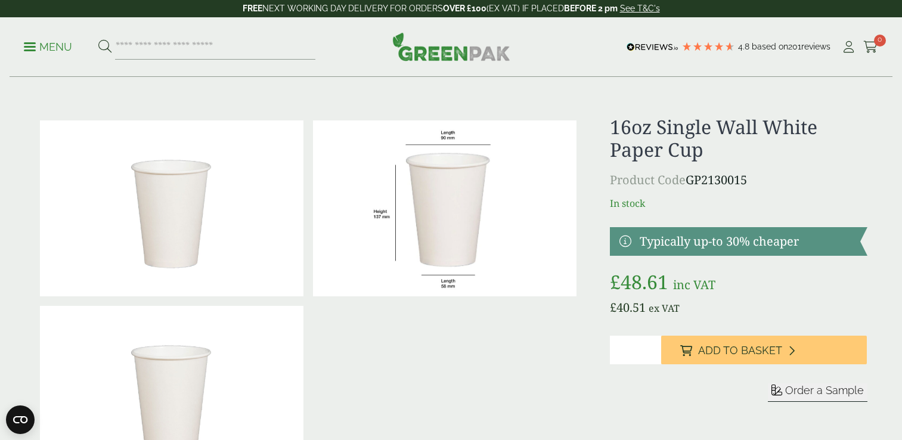 The height and width of the screenshot is (440, 902). Describe the element at coordinates (738, 180) in the screenshot. I see `p: GP2130015` at that location.